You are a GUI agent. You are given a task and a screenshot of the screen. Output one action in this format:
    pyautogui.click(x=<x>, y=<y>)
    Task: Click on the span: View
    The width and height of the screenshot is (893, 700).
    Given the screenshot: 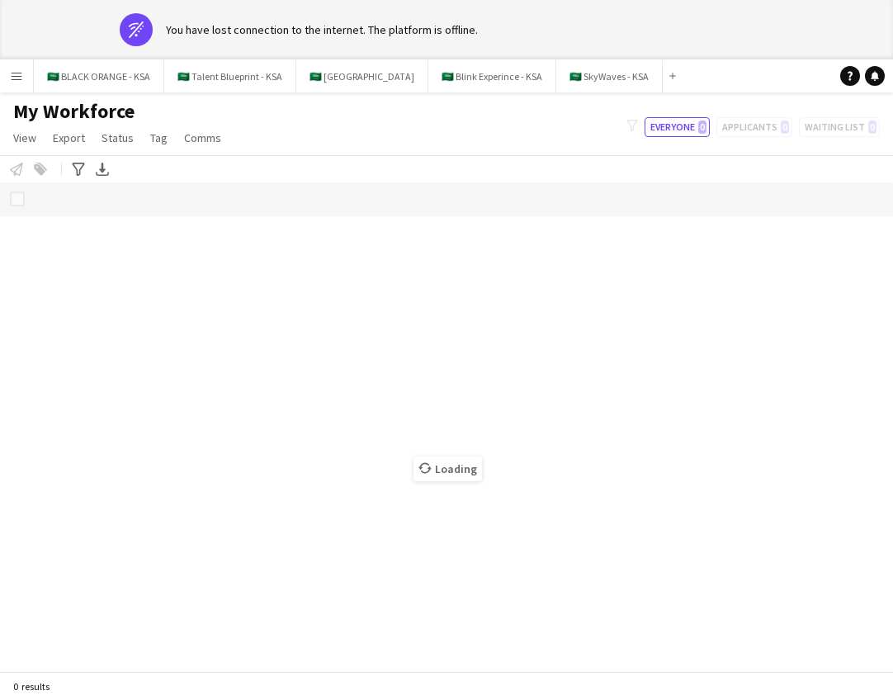 What is the action you would take?
    pyautogui.click(x=25, y=138)
    